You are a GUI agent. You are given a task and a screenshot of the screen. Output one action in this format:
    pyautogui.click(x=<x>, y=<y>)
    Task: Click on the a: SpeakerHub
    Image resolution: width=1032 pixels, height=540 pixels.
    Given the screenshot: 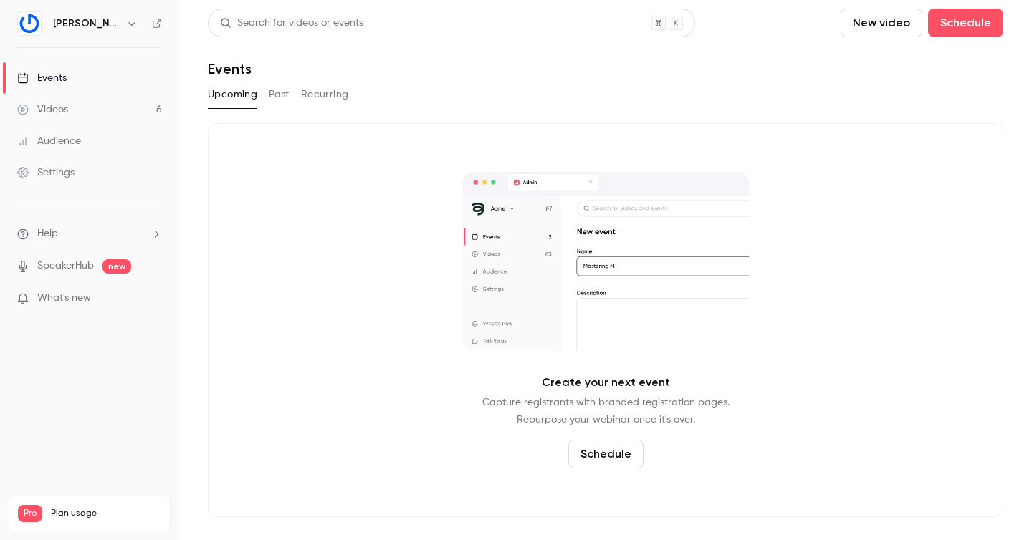 What is the action you would take?
    pyautogui.click(x=65, y=266)
    